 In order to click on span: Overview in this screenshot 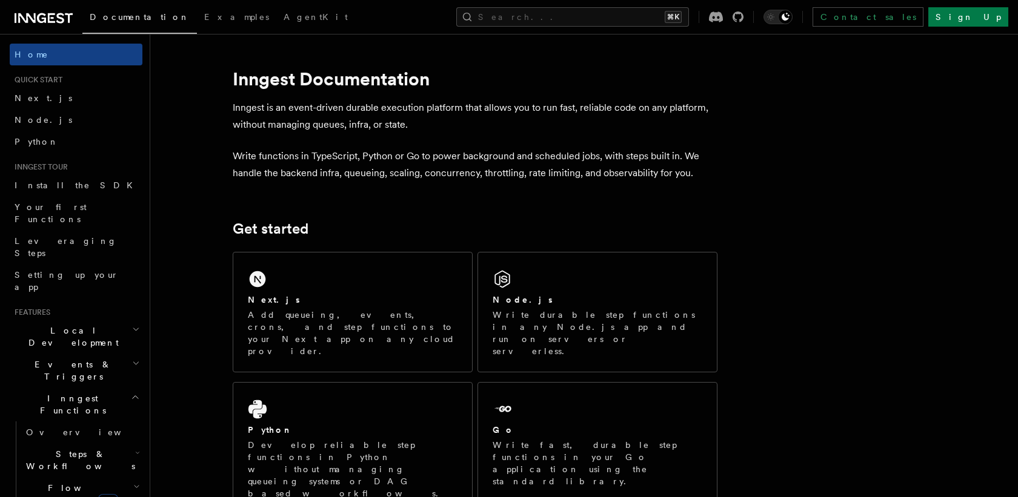, I will do `click(88, 433)`.